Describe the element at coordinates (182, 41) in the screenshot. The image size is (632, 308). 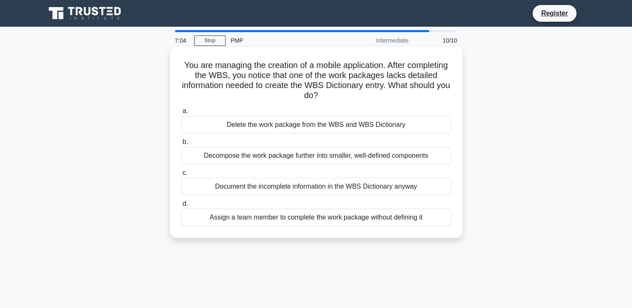
I see `div: 7:04` at that location.